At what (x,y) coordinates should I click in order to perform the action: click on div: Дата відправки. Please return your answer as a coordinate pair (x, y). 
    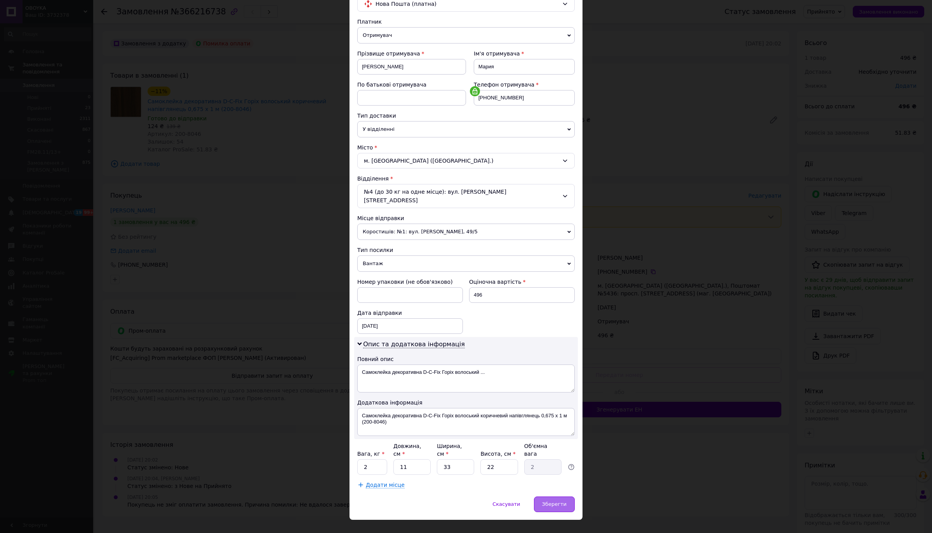
    Looking at the image, I should click on (410, 313).